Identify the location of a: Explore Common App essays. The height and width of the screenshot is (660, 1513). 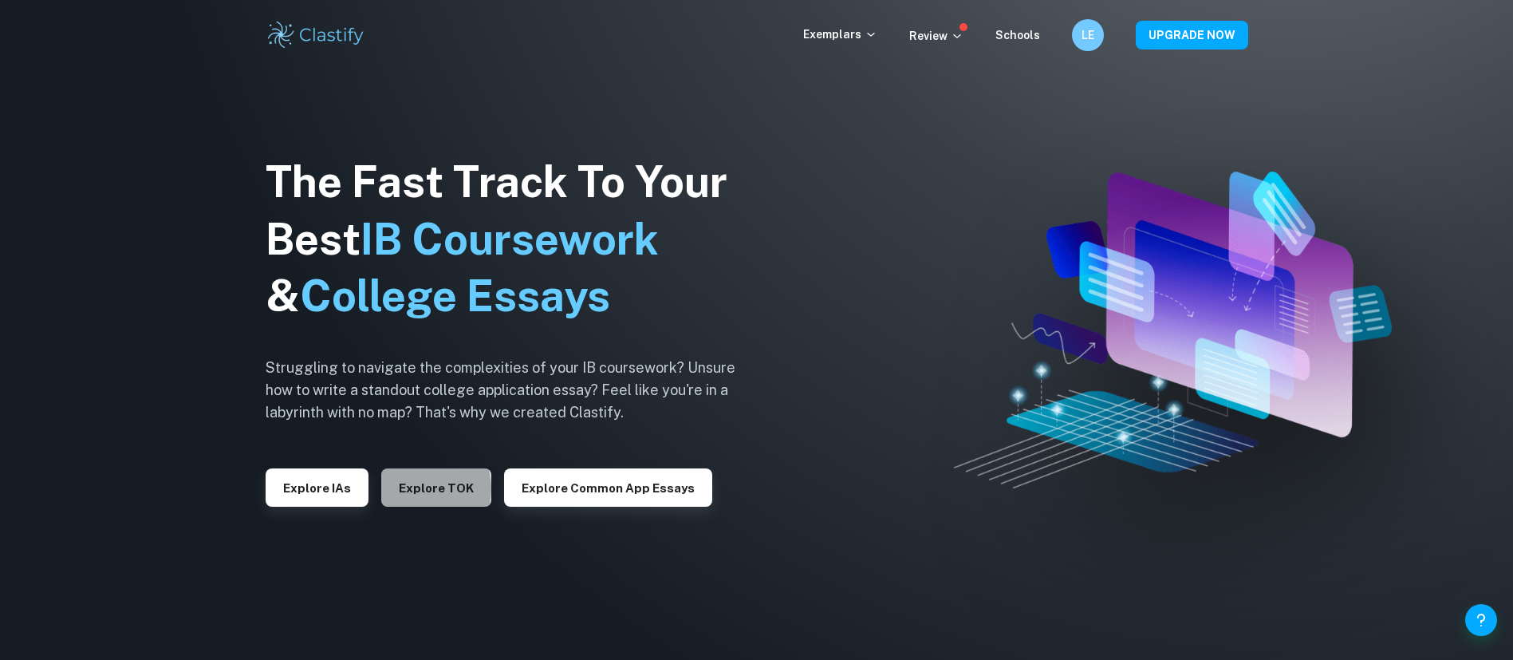
(608, 487).